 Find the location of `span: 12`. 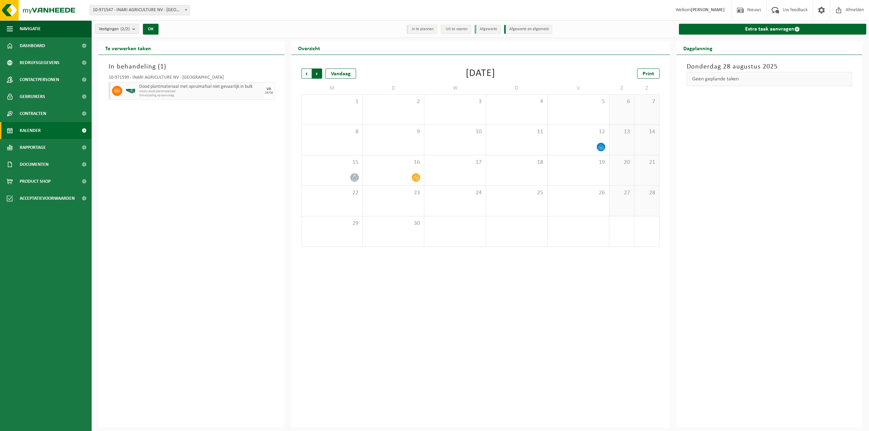

span: 12 is located at coordinates (578, 132).